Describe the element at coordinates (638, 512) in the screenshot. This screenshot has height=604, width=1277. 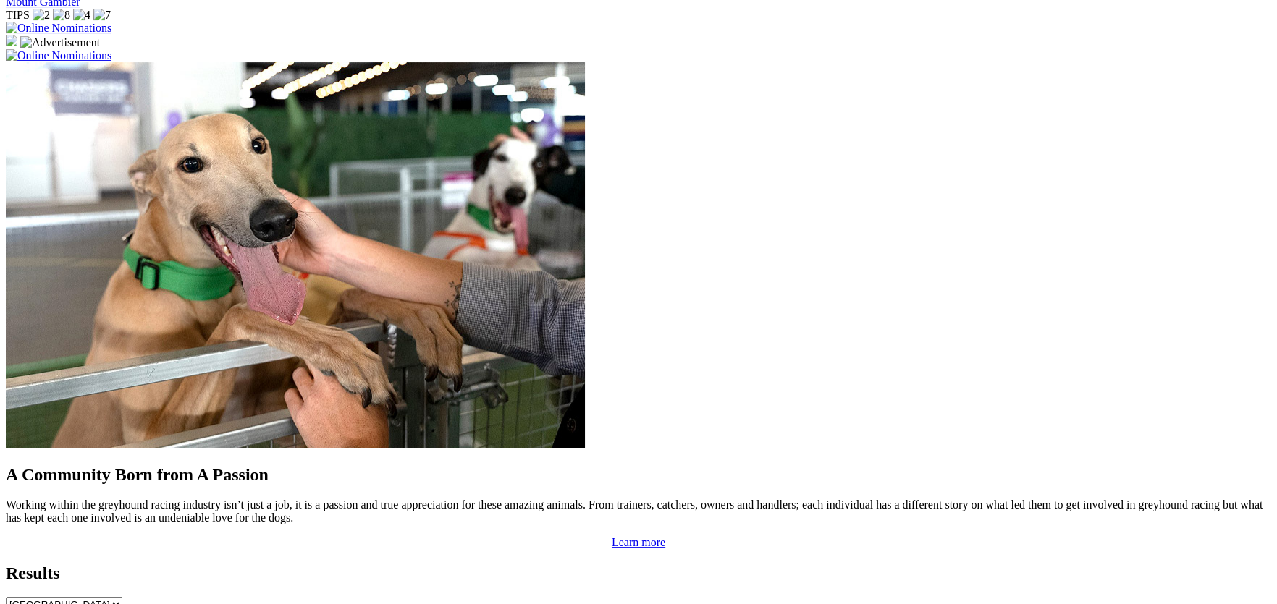
I see `p: Working within the greyhound racing industry isn’t just a job, it is a passion and true appreciat...` at that location.